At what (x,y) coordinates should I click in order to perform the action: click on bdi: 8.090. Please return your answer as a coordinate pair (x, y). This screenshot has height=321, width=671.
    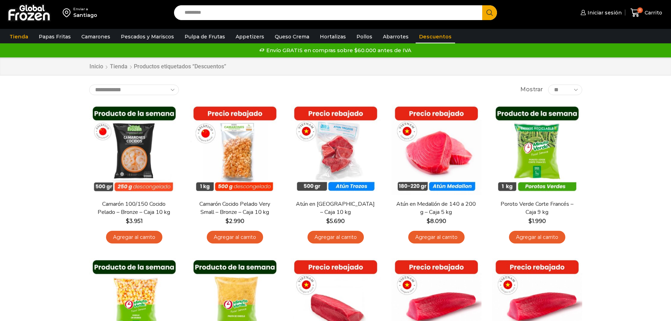
    Looking at the image, I should click on (436, 221).